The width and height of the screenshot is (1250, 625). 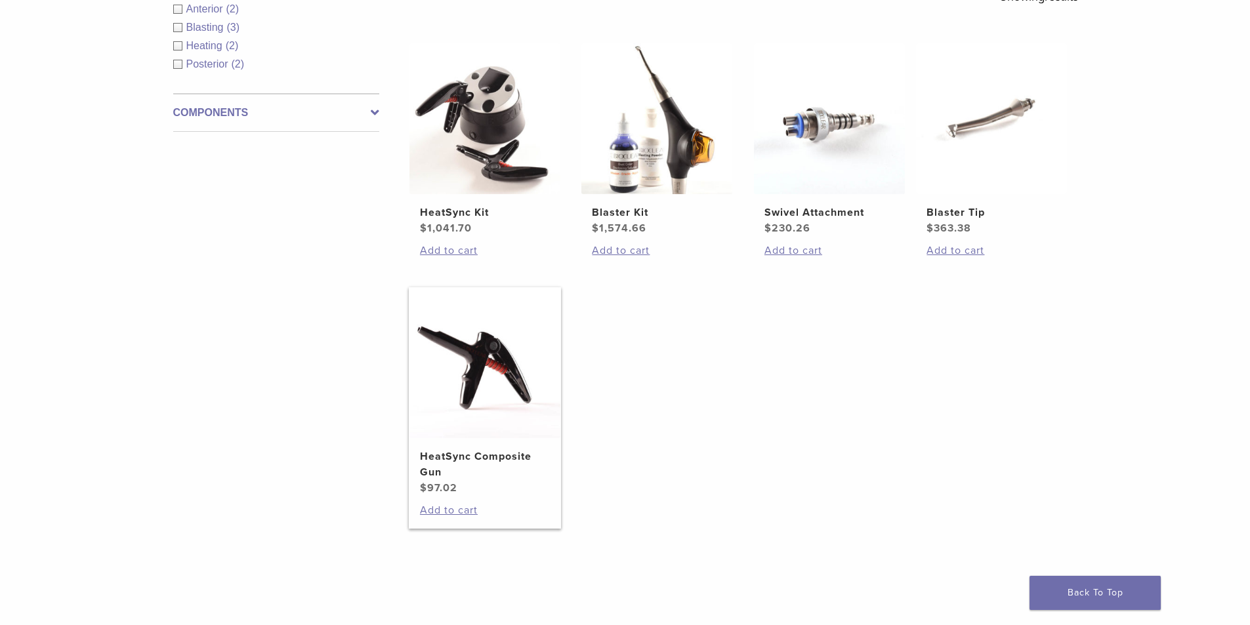 What do you see at coordinates (657, 140) in the screenshot?
I see `a: Blaster KitBlaster Kit $1,574.66` at bounding box center [657, 140].